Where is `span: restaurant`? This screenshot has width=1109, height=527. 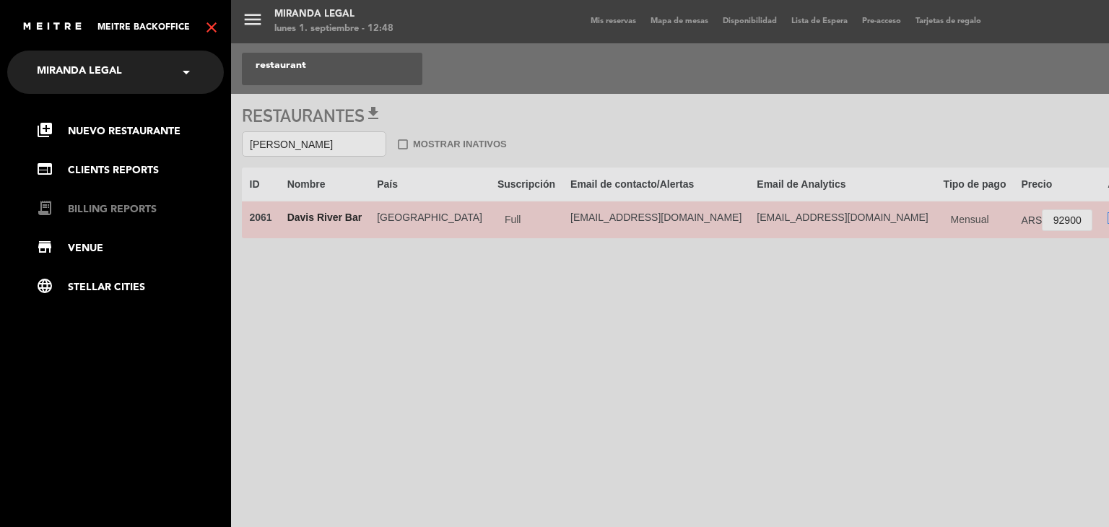 span: restaurant is located at coordinates (281, 65).